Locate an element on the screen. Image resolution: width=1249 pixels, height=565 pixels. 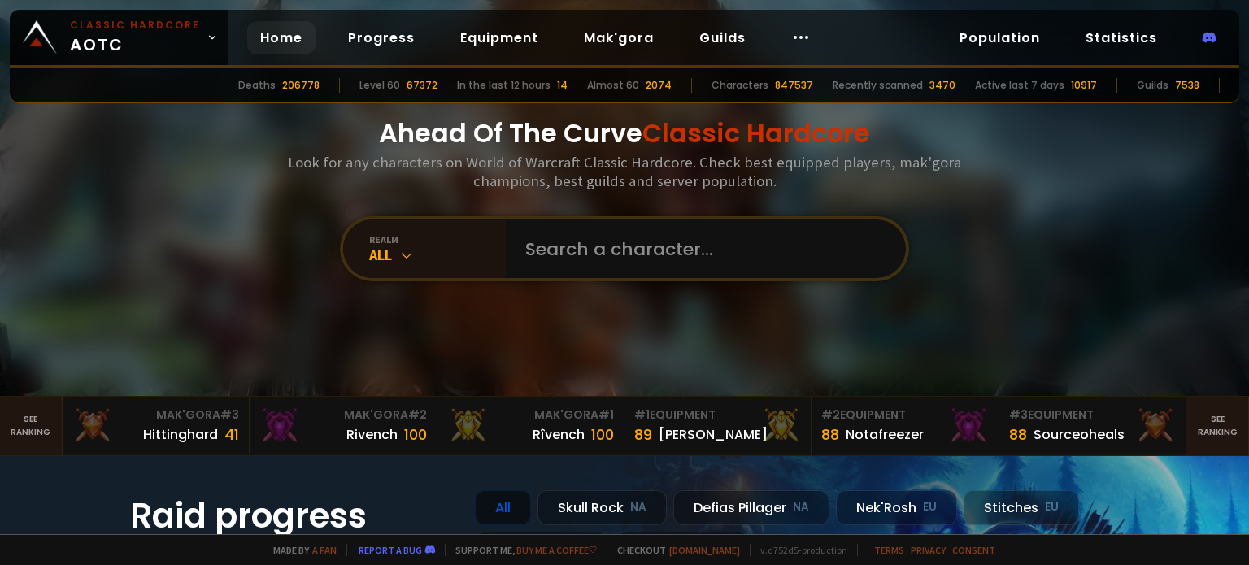
div: 3470 is located at coordinates (943, 85).